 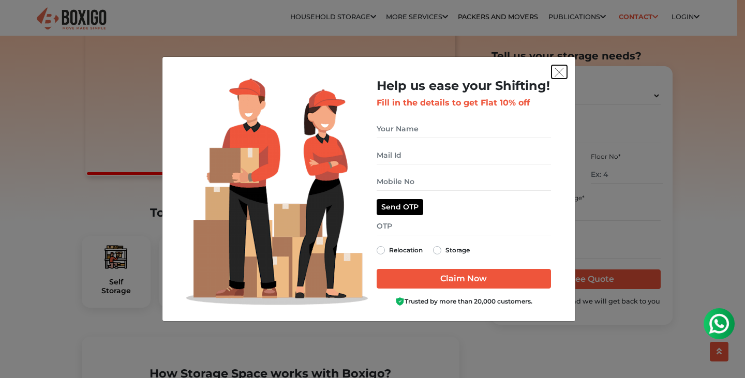 What do you see at coordinates (464, 182) in the screenshot?
I see `input: Mobile No` at bounding box center [464, 182].